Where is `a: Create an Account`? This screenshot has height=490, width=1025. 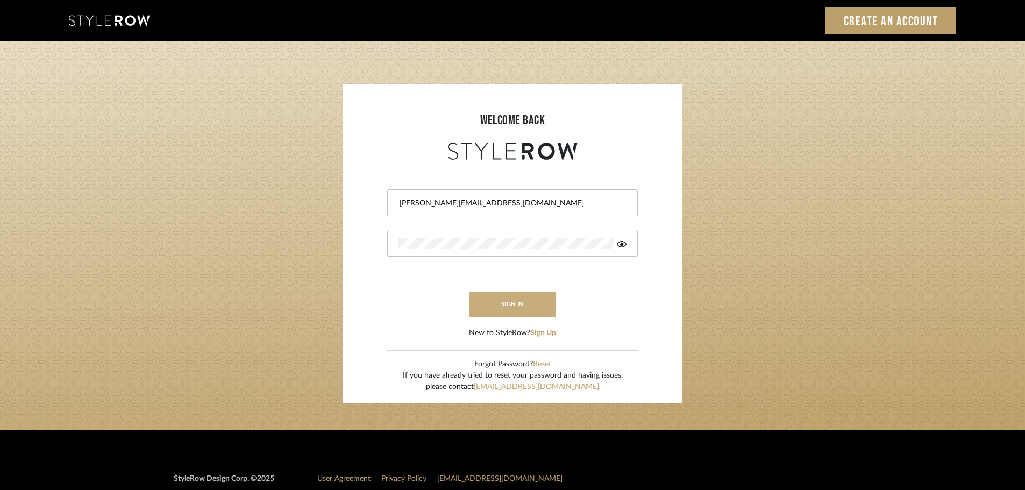 a: Create an Account is located at coordinates (891, 20).